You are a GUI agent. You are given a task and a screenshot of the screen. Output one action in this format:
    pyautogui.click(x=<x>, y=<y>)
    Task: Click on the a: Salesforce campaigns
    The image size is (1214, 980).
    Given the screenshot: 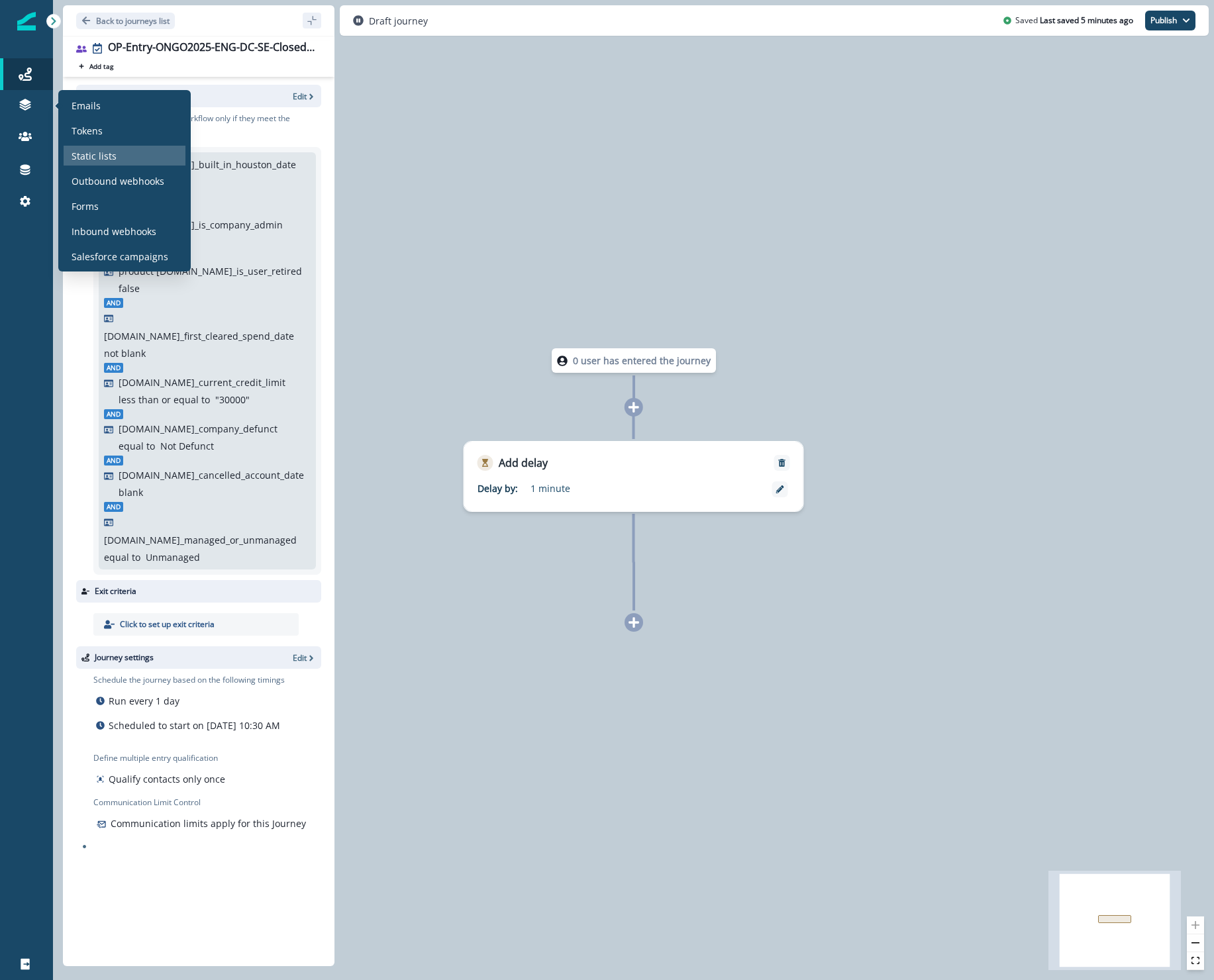 What is the action you would take?
    pyautogui.click(x=124, y=256)
    